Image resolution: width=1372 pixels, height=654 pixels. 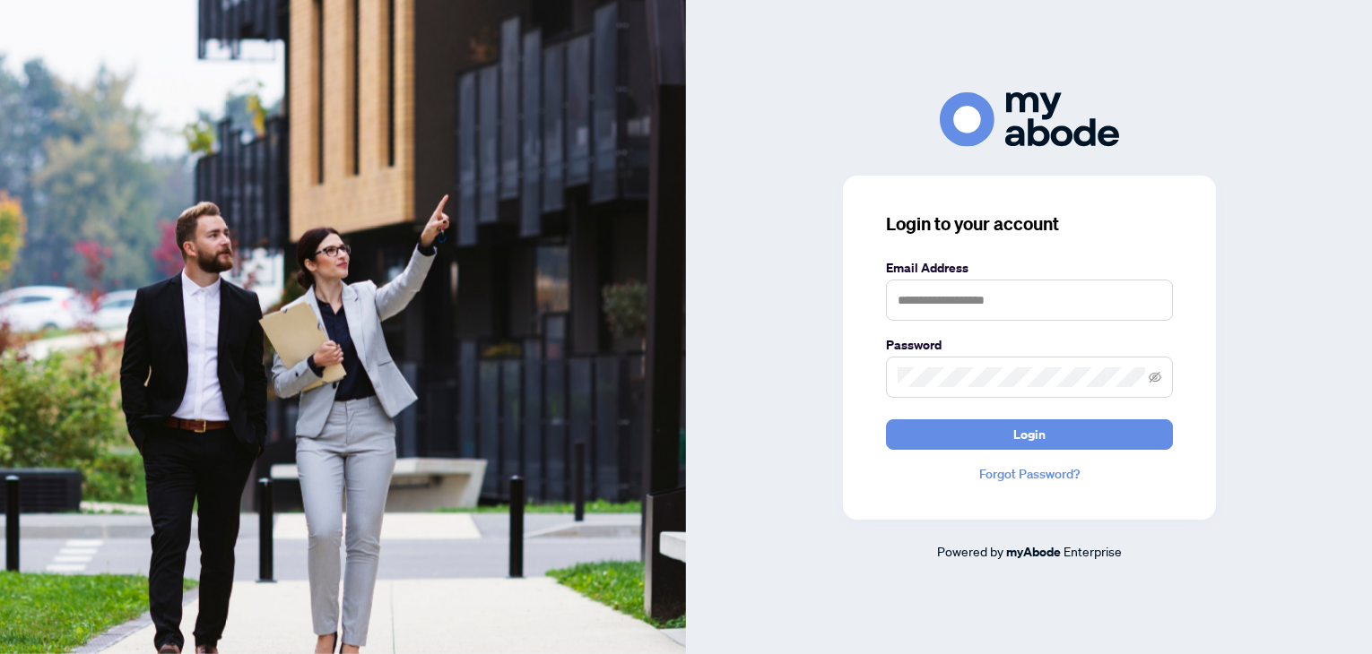 I want to click on h3: Login to your account, so click(x=1029, y=224).